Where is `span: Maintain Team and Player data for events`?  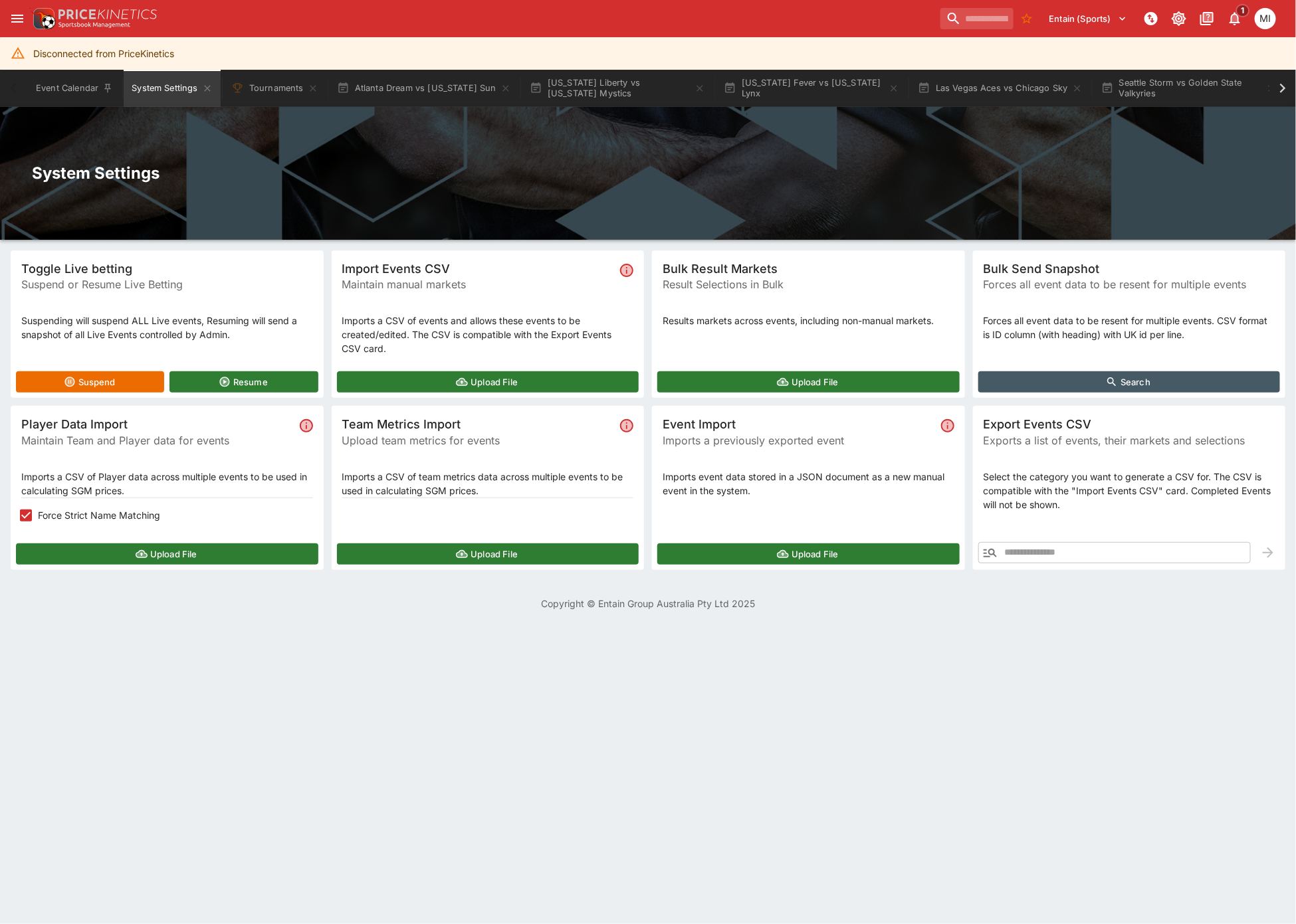
span: Maintain Team and Player data for events is located at coordinates (157, 440).